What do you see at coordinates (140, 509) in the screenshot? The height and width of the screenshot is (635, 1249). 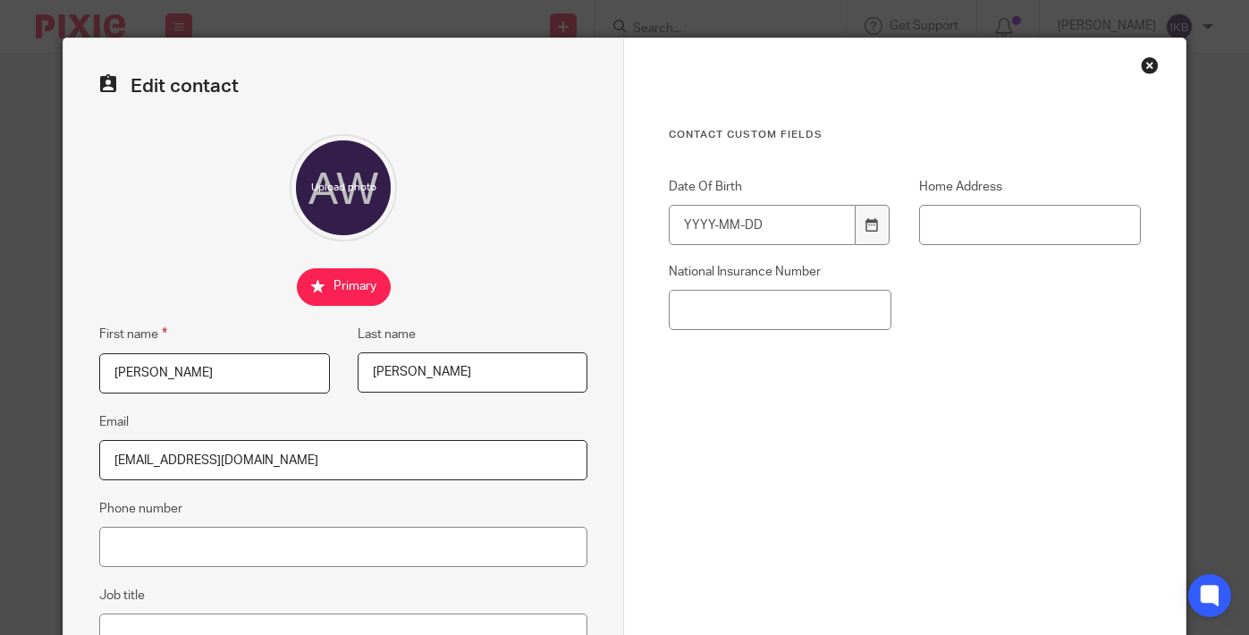 I see `label: Phone number` at bounding box center [140, 509].